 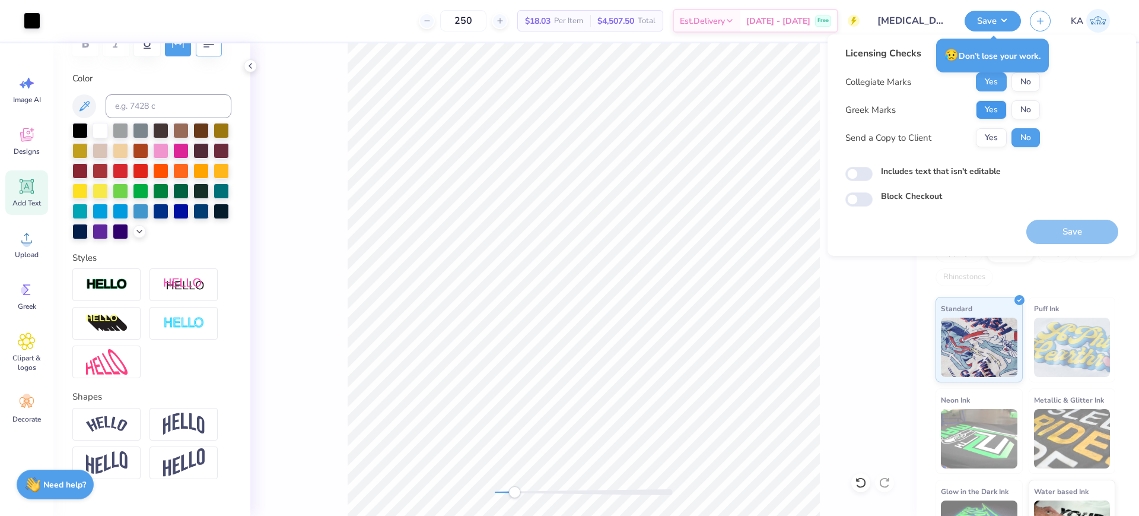 I want to click on span: Free, so click(x=823, y=21).